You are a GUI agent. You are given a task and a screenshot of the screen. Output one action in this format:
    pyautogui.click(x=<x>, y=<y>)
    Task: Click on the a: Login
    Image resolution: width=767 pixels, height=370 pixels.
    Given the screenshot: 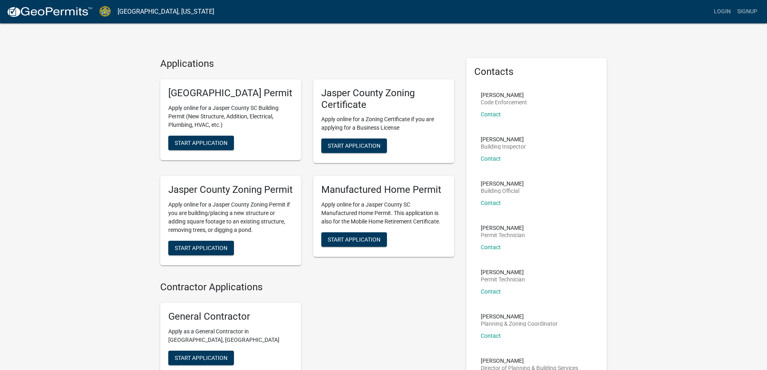 What is the action you would take?
    pyautogui.click(x=722, y=12)
    